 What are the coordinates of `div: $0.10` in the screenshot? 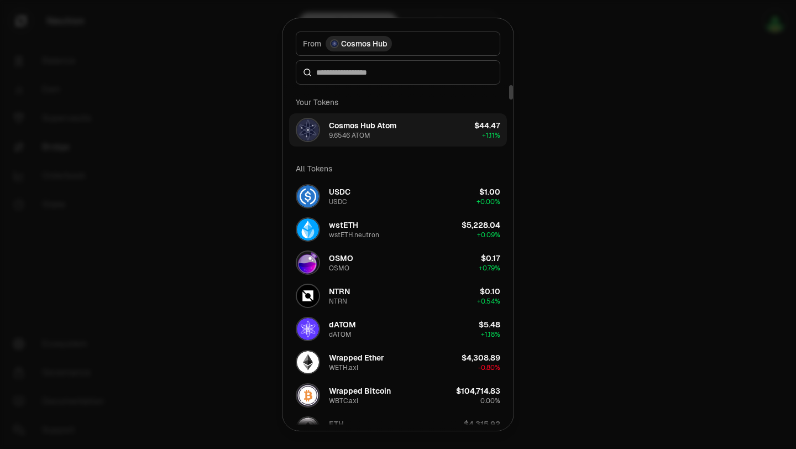 It's located at (490, 291).